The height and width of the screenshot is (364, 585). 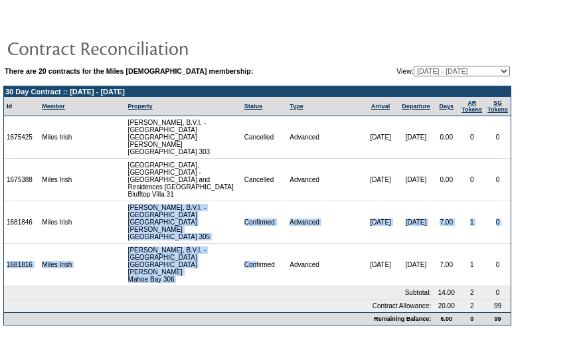 I want to click on a: Days, so click(x=446, y=106).